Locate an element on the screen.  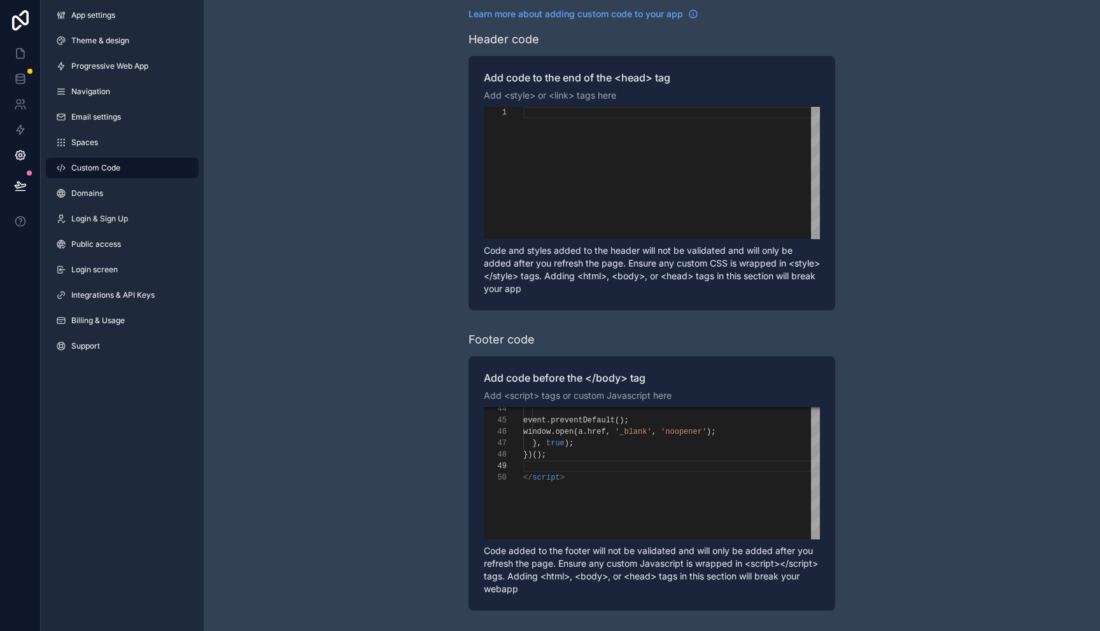
a: Learn more about adding custom code to your app is located at coordinates (583, 14).